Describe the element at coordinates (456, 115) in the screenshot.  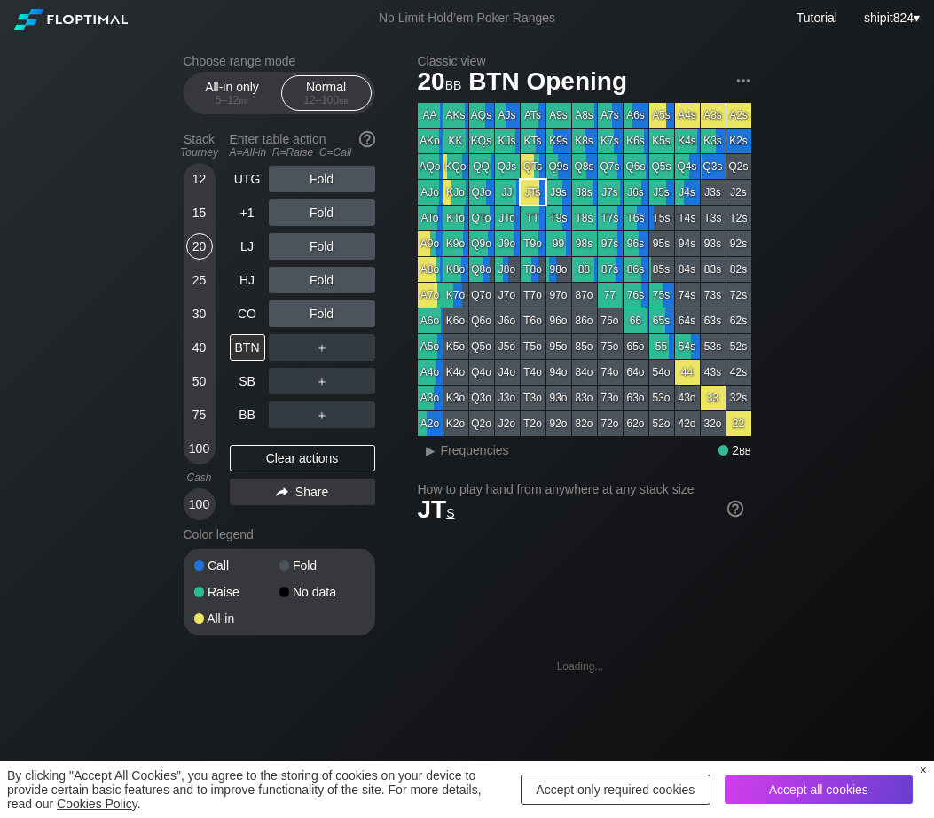
I see `div: AKs` at that location.